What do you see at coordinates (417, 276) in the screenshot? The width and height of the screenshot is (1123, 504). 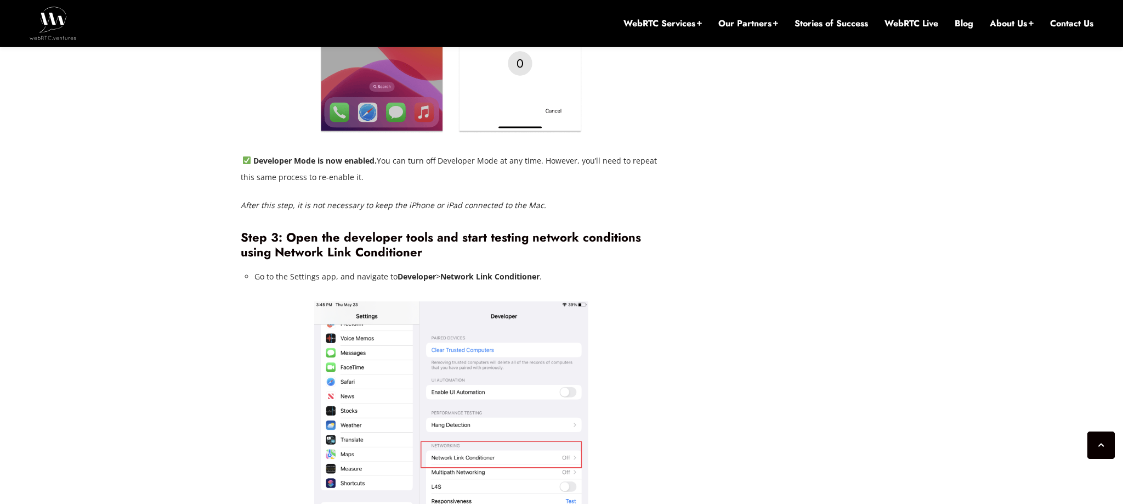 I see `strong: Developer` at bounding box center [417, 276].